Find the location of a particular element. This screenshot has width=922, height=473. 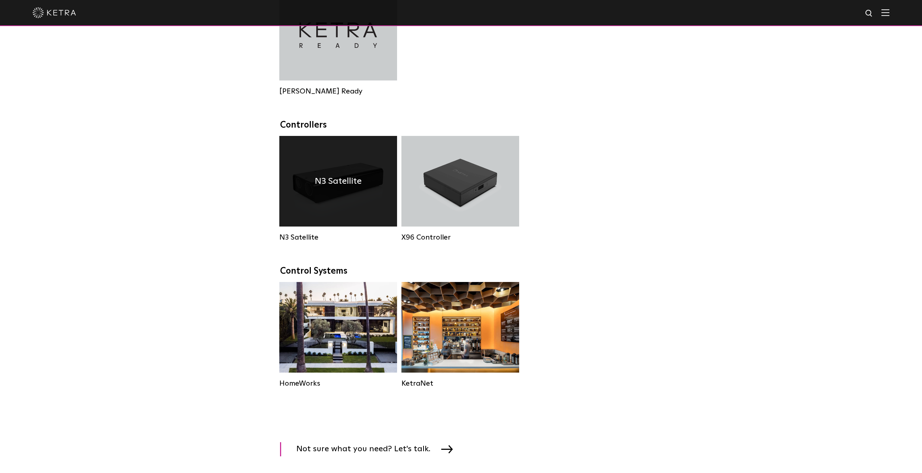

img: Hamburger%20Nav.svg is located at coordinates (885, 12).